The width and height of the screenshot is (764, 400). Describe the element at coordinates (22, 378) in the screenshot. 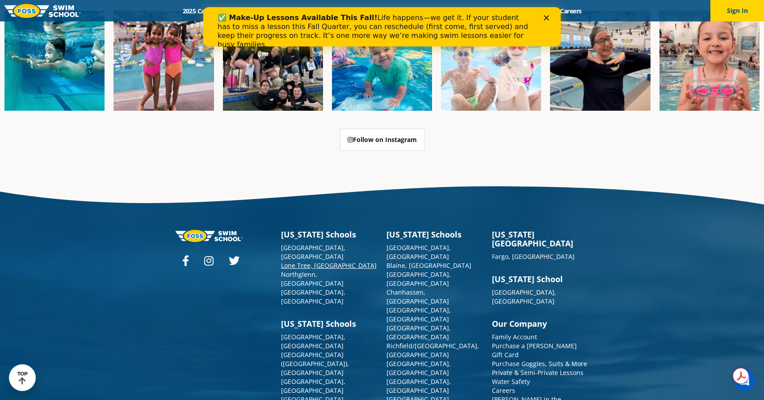

I see `div: TOP` at that location.